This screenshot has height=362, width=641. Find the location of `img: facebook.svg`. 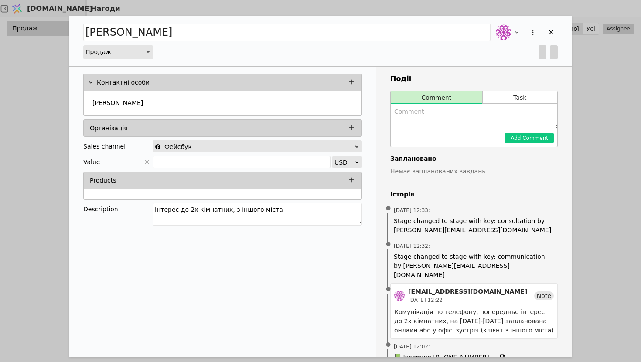

img: facebook.svg is located at coordinates (158, 147).